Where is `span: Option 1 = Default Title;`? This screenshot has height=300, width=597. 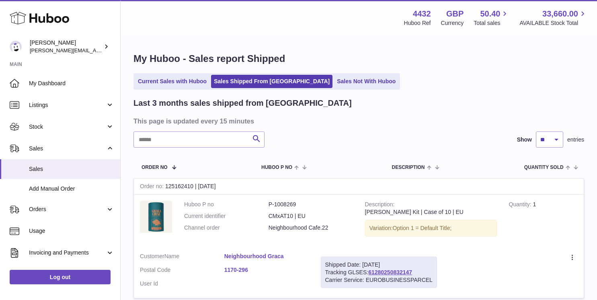 span: Option 1 = Default Title; is located at coordinates (422, 228).